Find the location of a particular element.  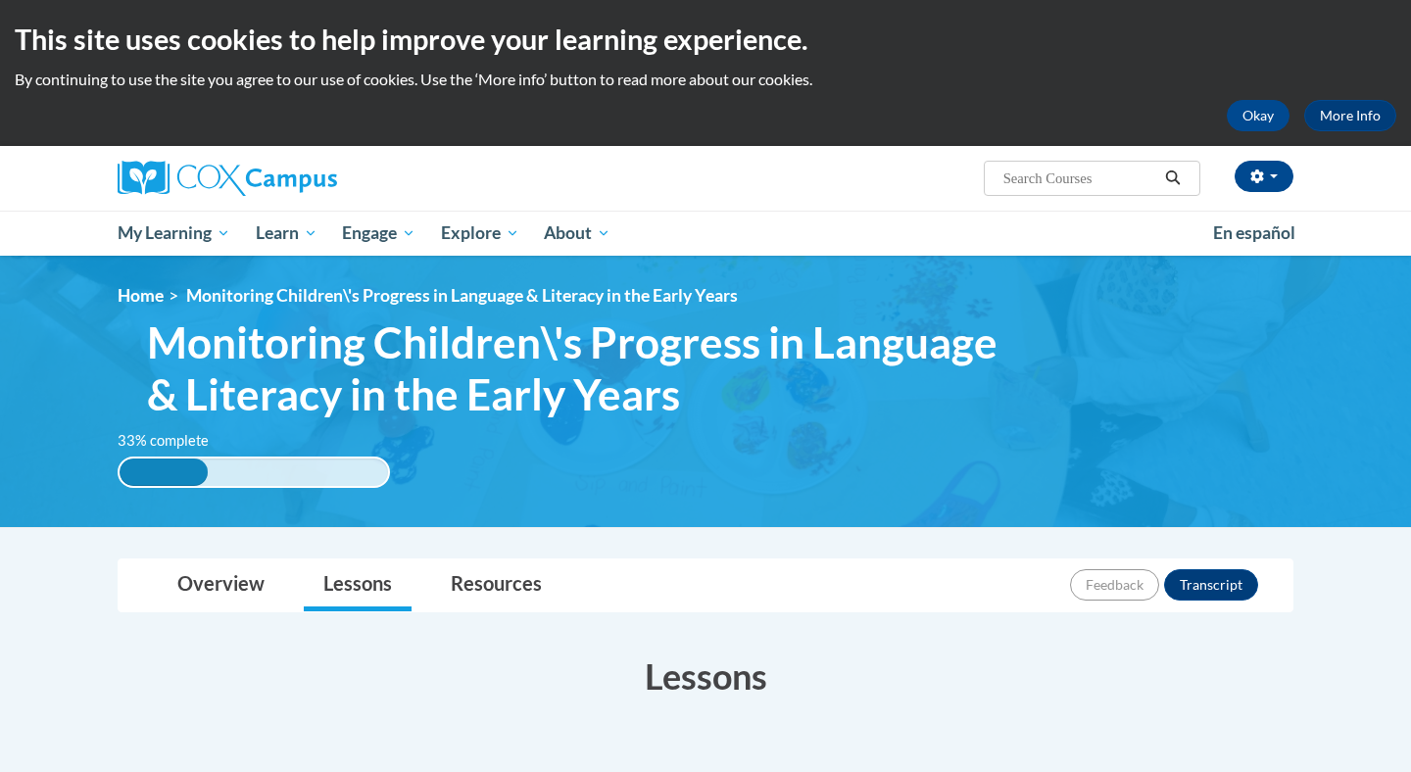

a: More Info is located at coordinates (1350, 116).